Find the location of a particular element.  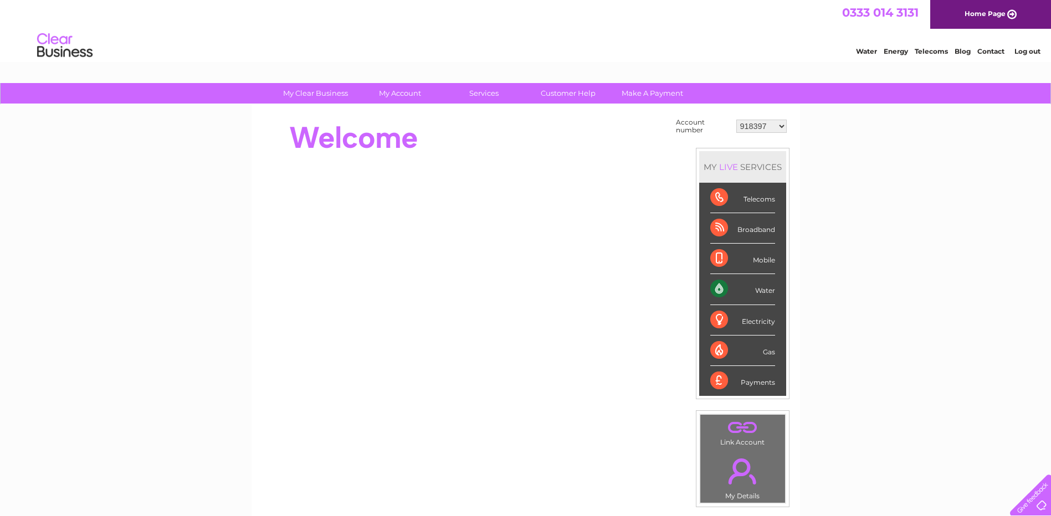

td: Account number is located at coordinates (703, 126).